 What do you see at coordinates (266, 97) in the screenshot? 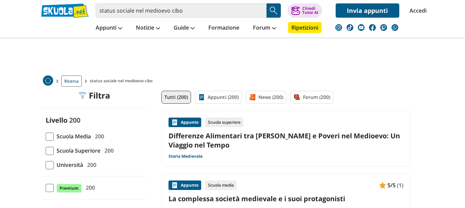
I see `a: News (200)` at bounding box center [266, 97].